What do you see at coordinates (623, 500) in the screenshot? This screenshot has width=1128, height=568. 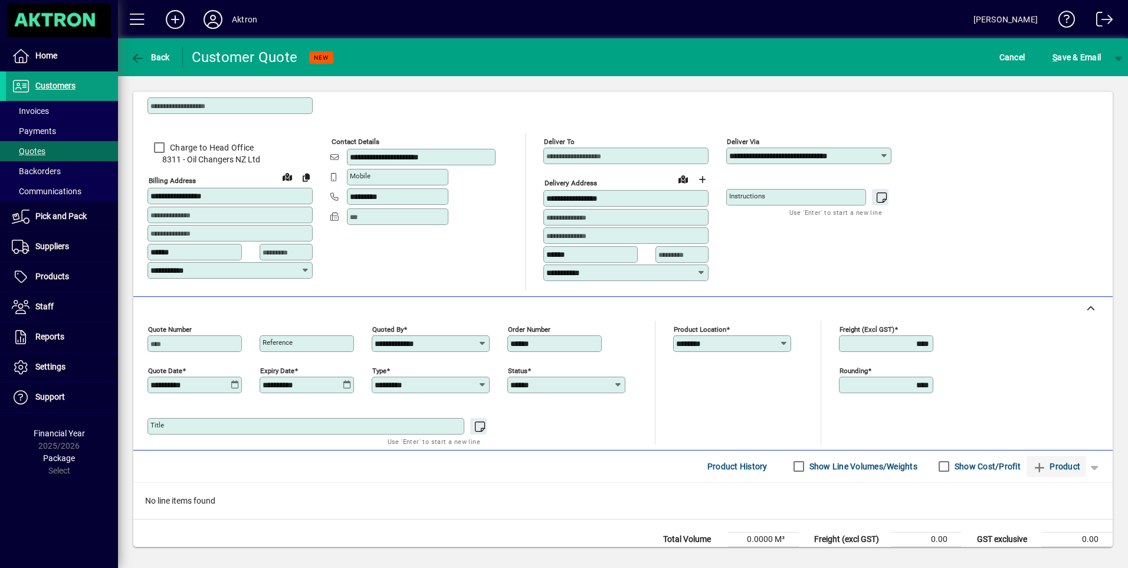 I see `div: No line items found` at bounding box center [623, 500].